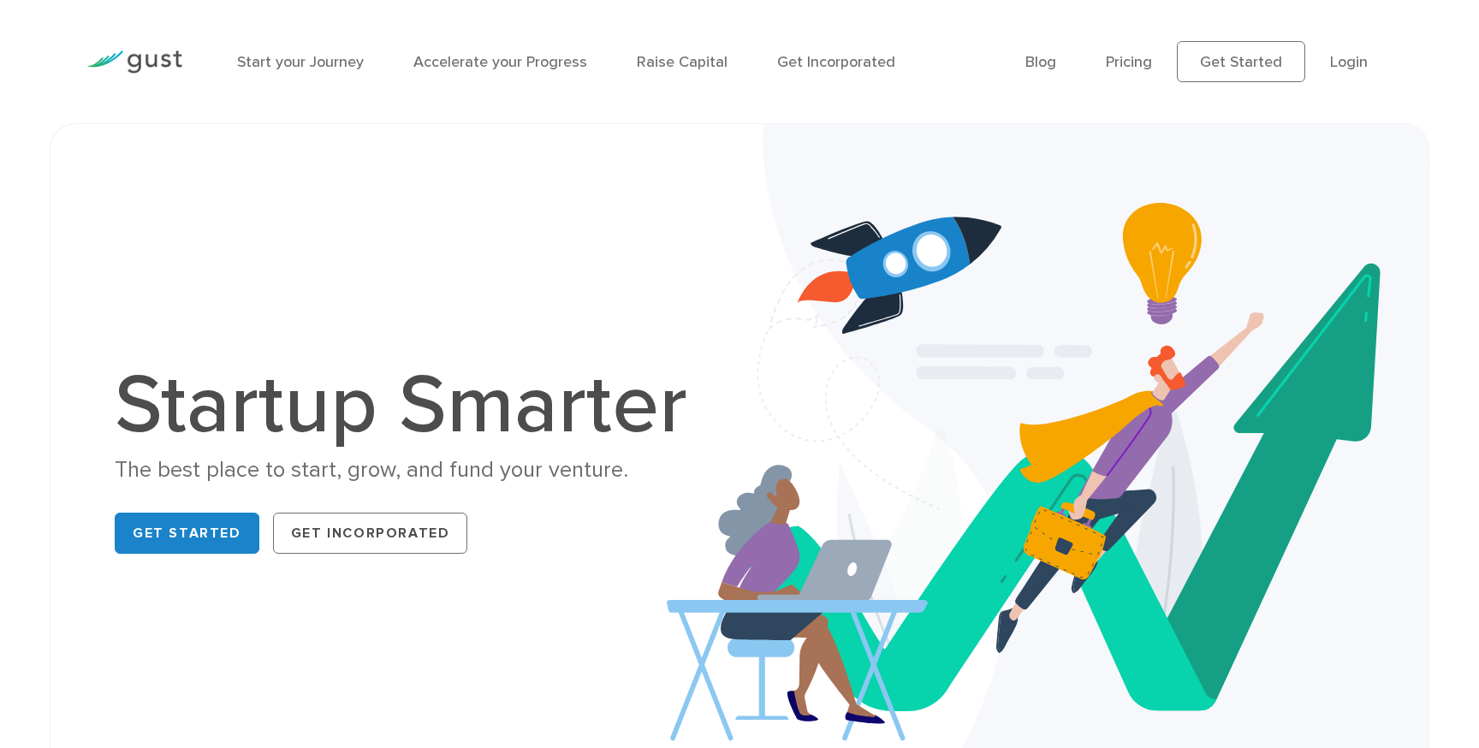 The image size is (1479, 748). Describe the element at coordinates (500, 62) in the screenshot. I see `a: Accelerate your Progress` at that location.